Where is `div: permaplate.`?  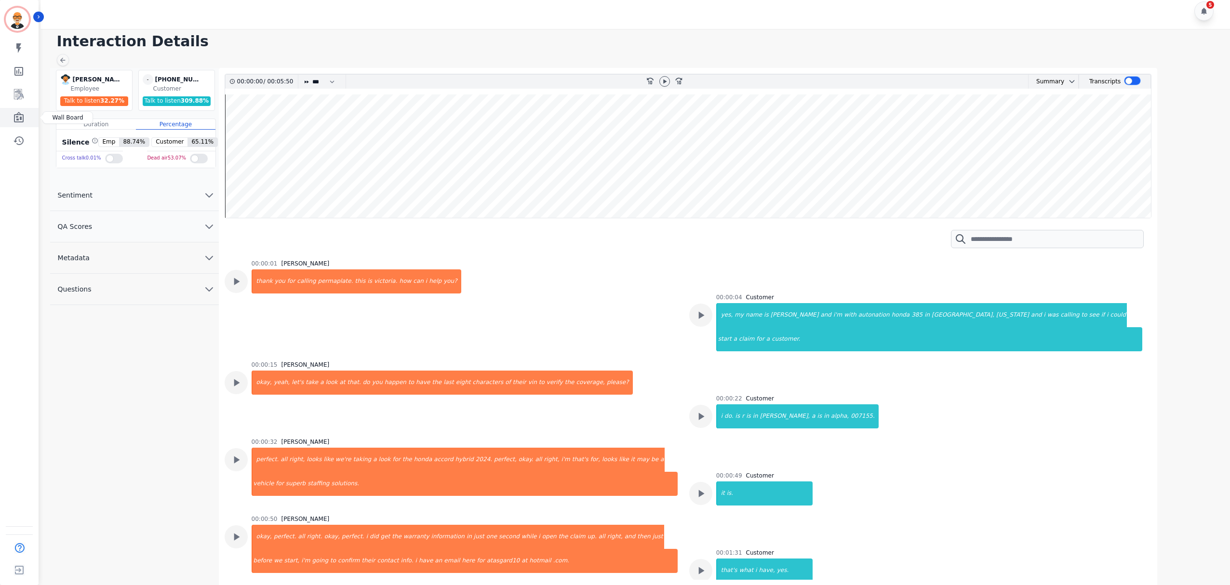 div: permaplate. is located at coordinates (335, 281).